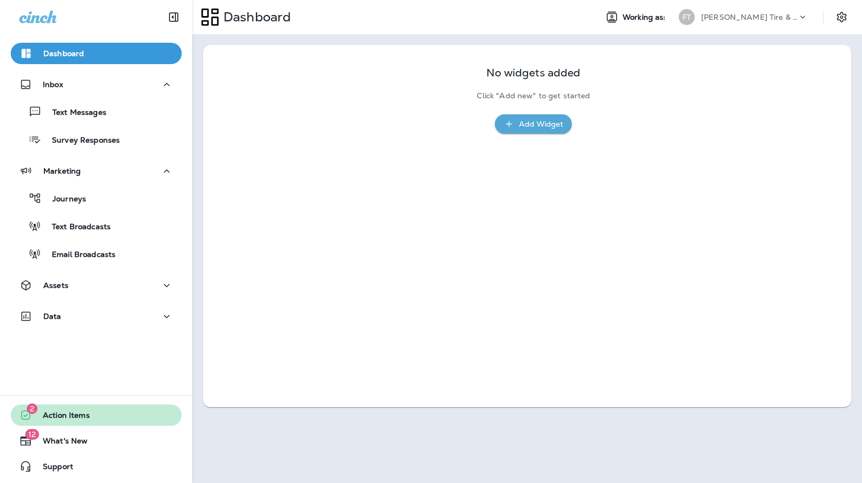  Describe the element at coordinates (96, 254) in the screenshot. I see `button: Email Broadcasts` at that location.